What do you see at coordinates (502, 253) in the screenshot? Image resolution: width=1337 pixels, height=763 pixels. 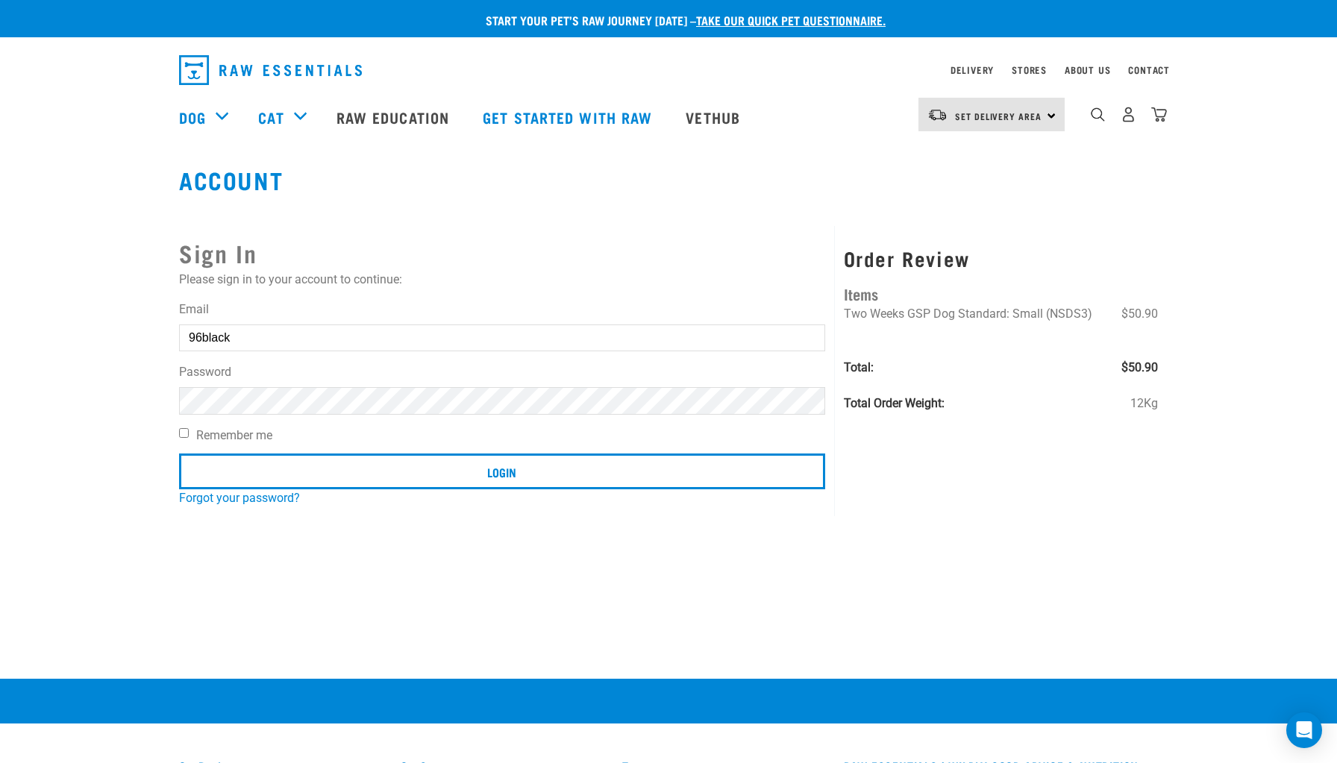 I see `h2: Sign In` at bounding box center [502, 253].